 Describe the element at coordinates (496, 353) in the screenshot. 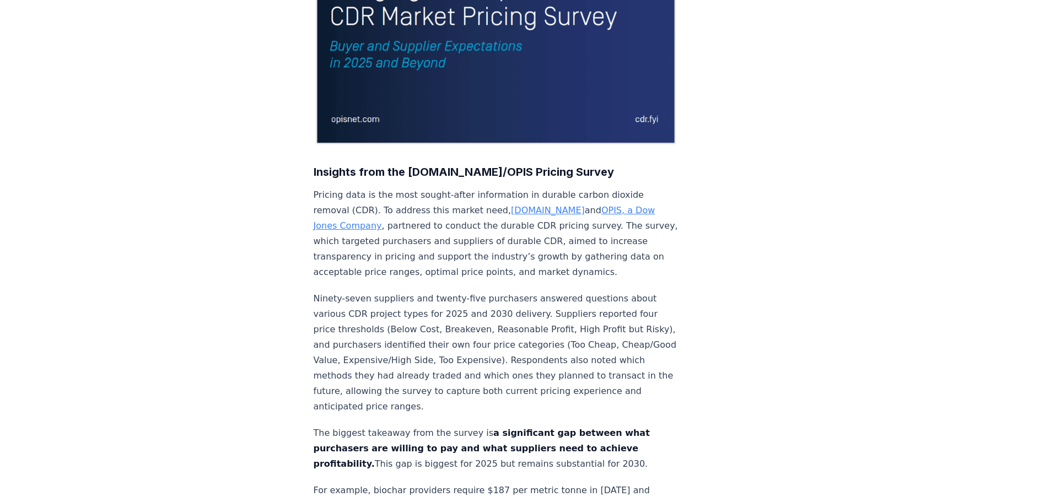

I see `p: Ninety-seven suppliers and twenty-five purchasers answered questions about various CDR project ty...` at that location.